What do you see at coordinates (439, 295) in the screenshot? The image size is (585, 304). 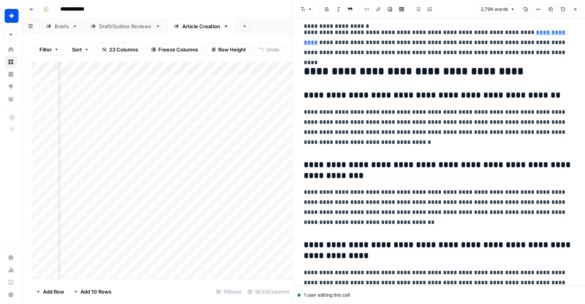 I see `div: 1 user editing this cell` at bounding box center [439, 295].